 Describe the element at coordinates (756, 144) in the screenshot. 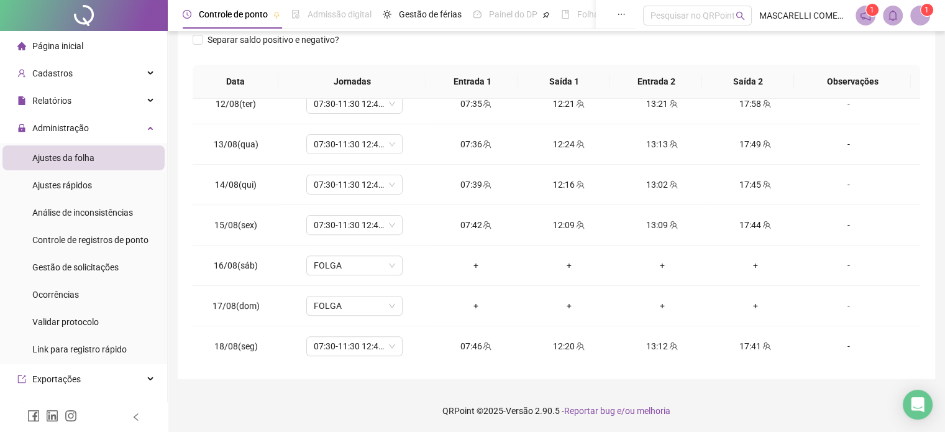

I see `div: 17:49` at that location.